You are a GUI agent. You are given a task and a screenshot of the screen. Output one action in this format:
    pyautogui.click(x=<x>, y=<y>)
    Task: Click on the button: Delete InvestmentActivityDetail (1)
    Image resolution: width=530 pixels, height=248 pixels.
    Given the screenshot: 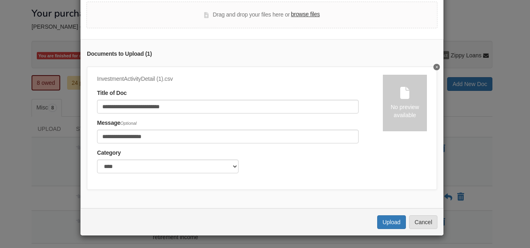 What is the action you would take?
    pyautogui.click(x=436, y=67)
    